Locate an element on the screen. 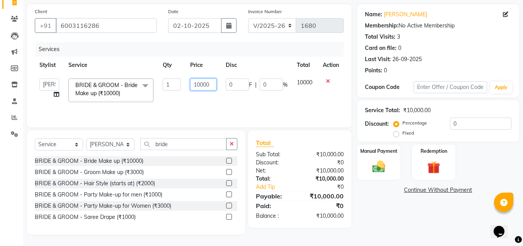 This screenshot has width=523, height=246. th: Service is located at coordinates (111, 65).